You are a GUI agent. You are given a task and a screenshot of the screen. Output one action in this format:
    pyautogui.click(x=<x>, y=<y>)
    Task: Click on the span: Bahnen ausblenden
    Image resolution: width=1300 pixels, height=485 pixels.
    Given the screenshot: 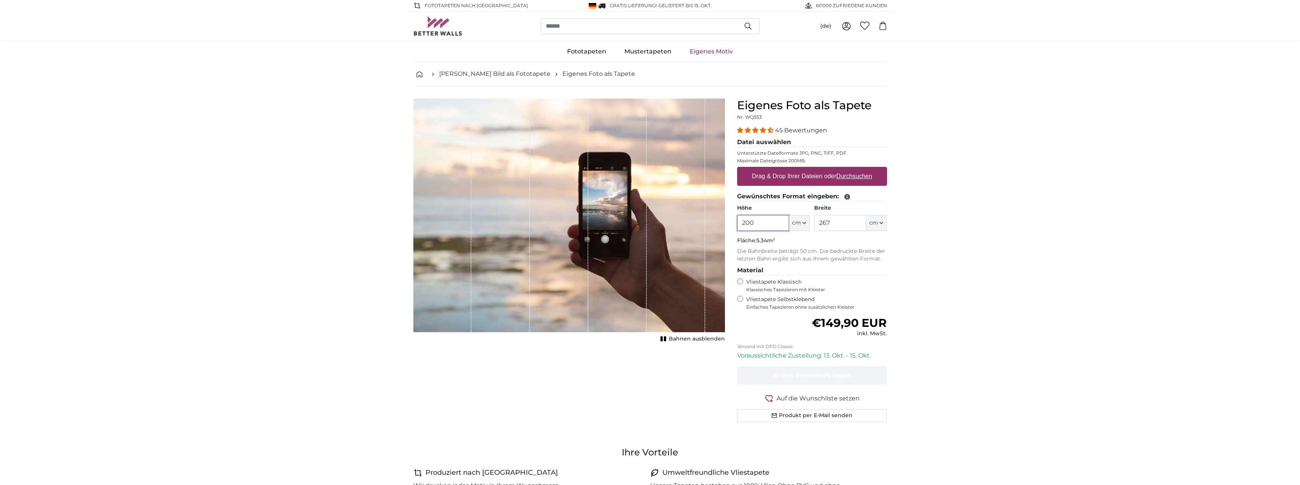 What is the action you would take?
    pyautogui.click(x=697, y=339)
    